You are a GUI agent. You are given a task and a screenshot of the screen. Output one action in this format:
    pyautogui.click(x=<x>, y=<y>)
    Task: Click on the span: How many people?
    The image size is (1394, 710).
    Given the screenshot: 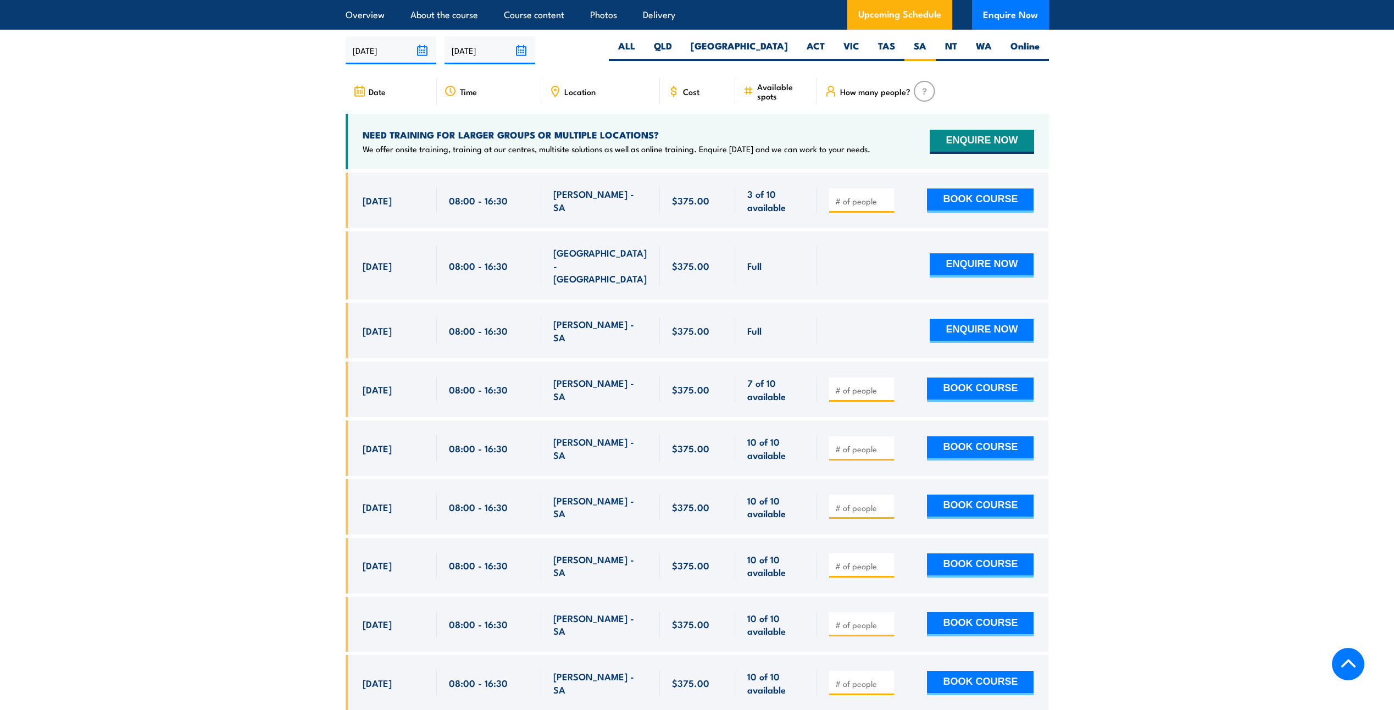 What is the action you would take?
    pyautogui.click(x=875, y=91)
    